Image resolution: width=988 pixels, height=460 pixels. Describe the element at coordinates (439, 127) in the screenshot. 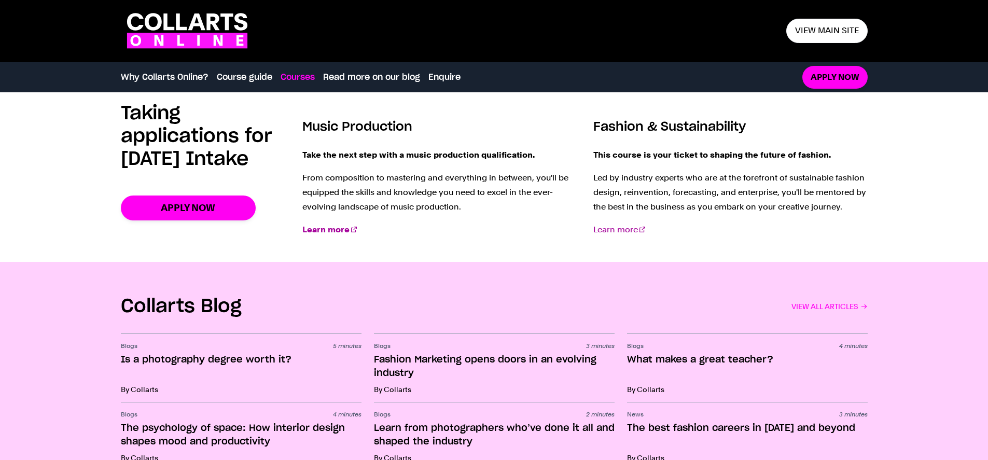

I see `h3: Music Production` at that location.